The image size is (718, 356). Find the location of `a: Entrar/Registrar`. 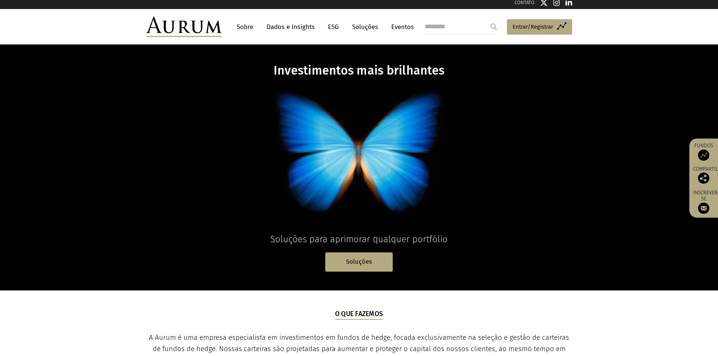

a: Entrar/Registrar is located at coordinates (539, 27).